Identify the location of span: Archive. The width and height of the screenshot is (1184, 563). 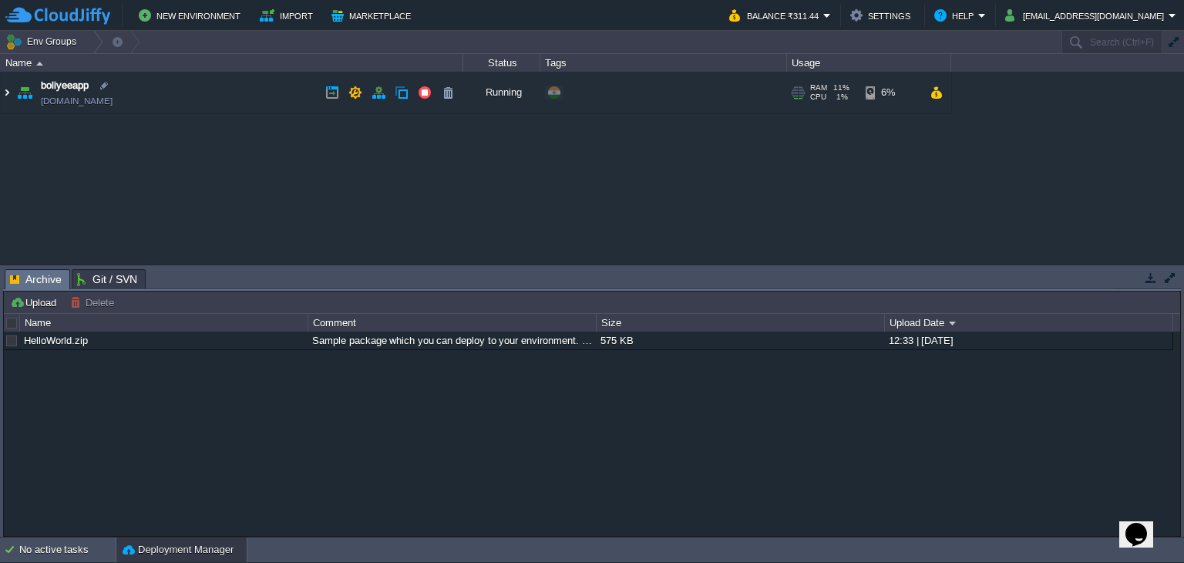
(35, 279).